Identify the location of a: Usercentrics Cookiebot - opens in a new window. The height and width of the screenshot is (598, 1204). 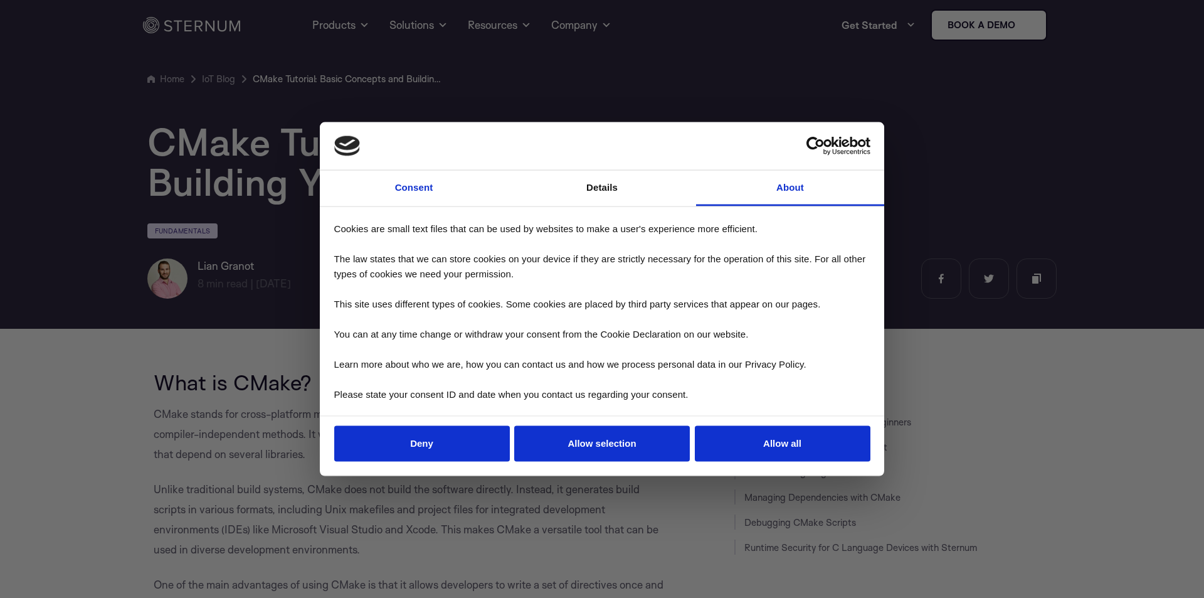
(815, 145).